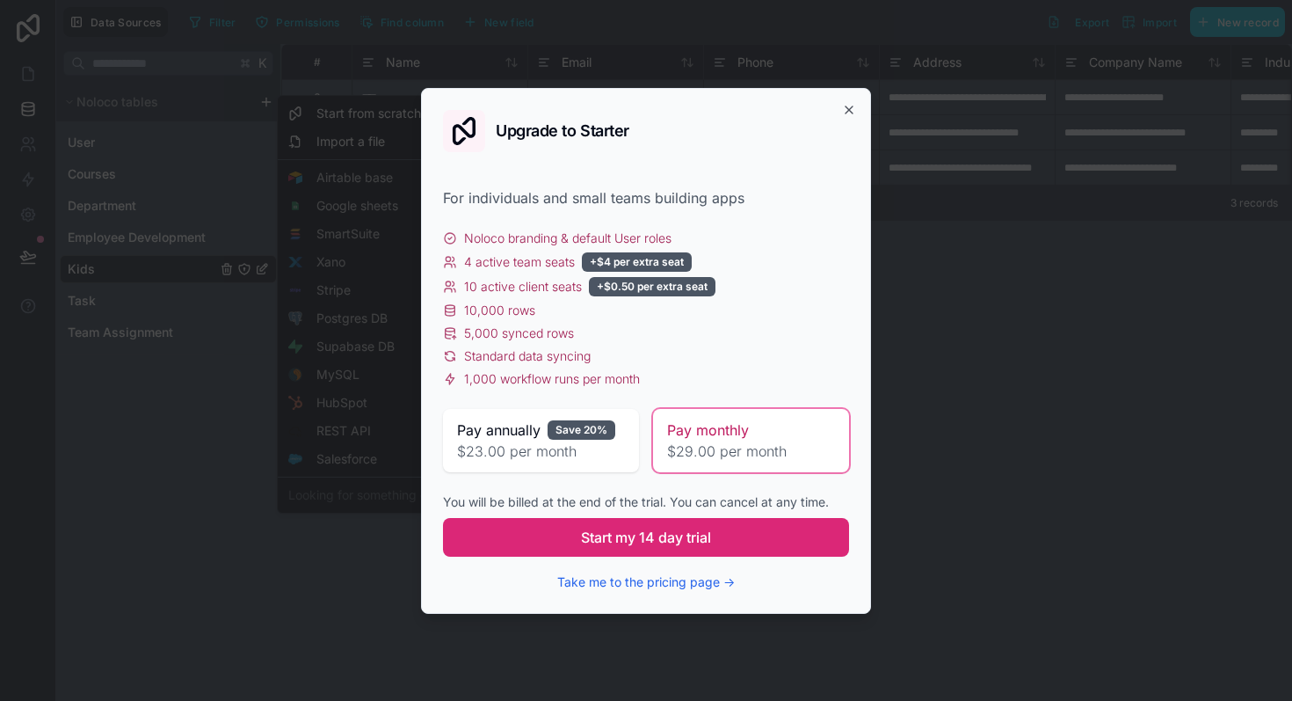 The height and width of the screenshot is (701, 1292). I want to click on span: Start my 14 day trial, so click(646, 537).